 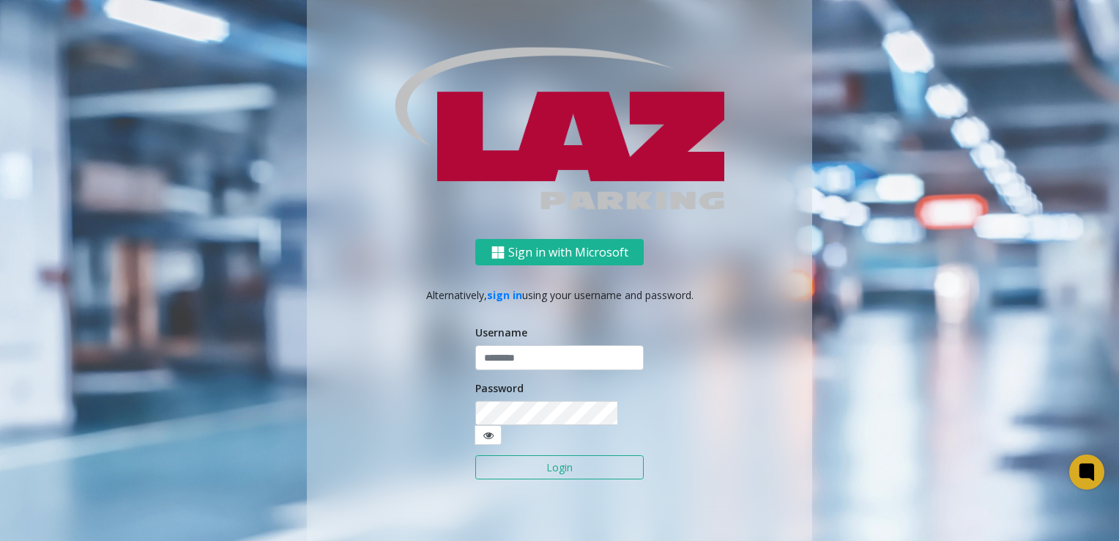 I want to click on button: Login, so click(x=560, y=467).